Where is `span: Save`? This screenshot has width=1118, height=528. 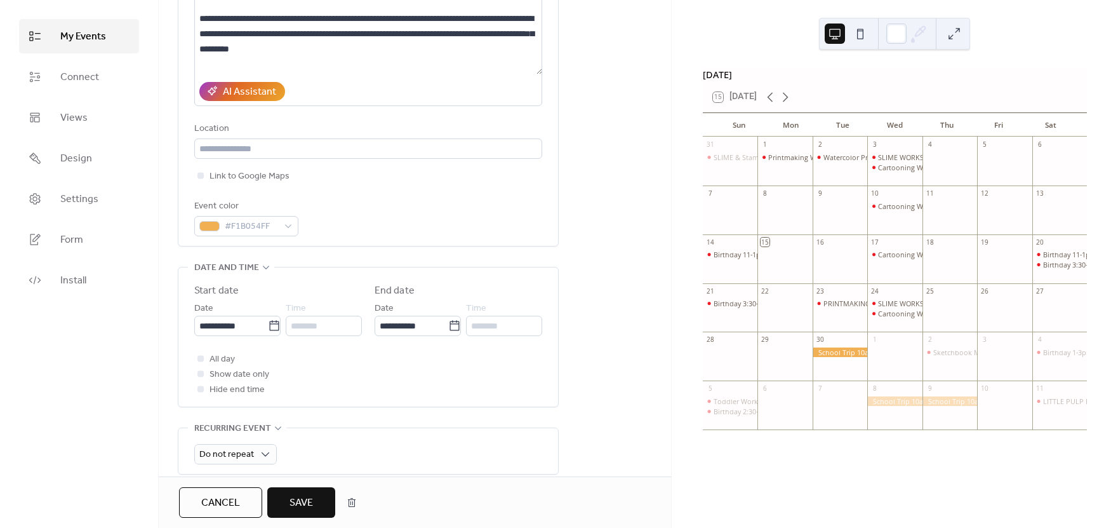 span: Save is located at coordinates (301, 503).